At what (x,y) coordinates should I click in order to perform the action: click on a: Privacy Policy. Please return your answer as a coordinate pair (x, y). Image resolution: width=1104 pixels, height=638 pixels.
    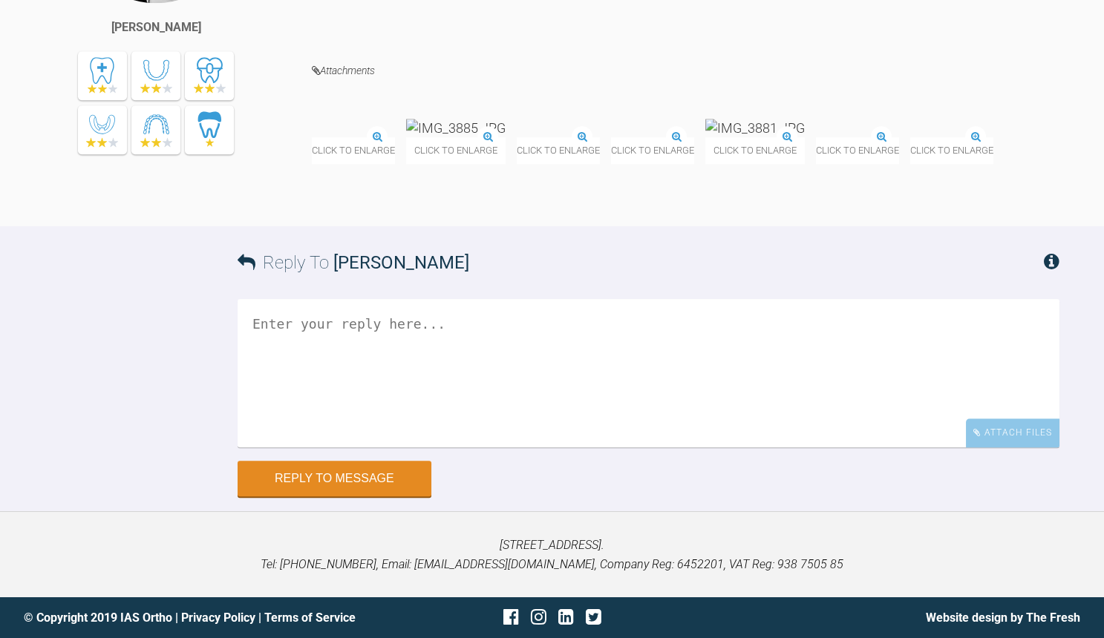
    Looking at the image, I should click on (218, 617).